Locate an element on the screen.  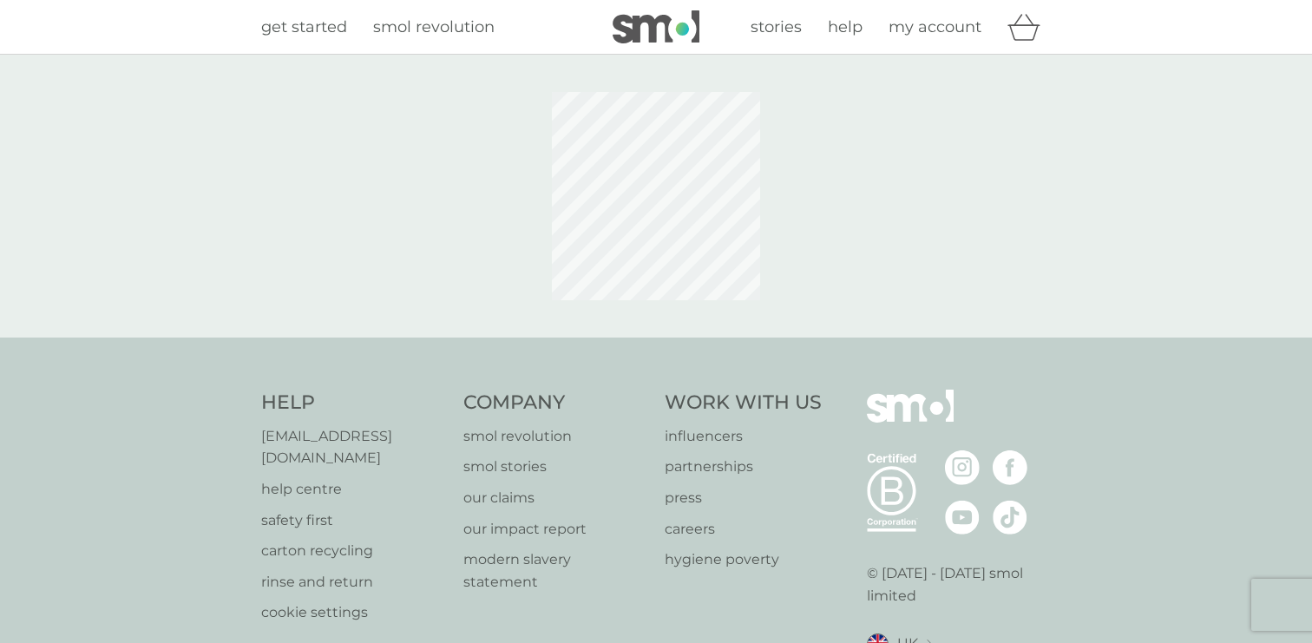
a: our impact report is located at coordinates (555, 529).